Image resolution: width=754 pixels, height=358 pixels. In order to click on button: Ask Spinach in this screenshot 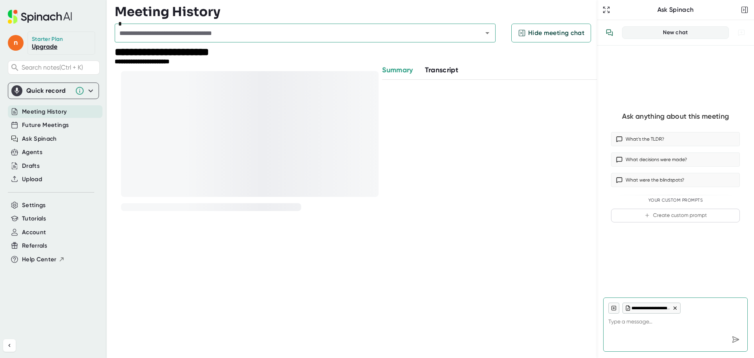, I will do `click(39, 139)`.